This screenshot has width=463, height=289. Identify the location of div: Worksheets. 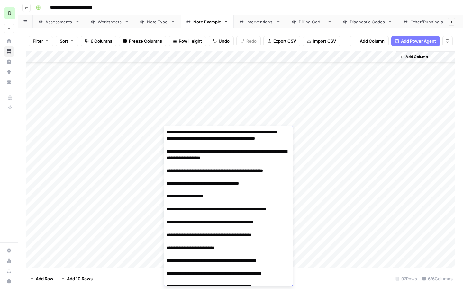
(110, 22).